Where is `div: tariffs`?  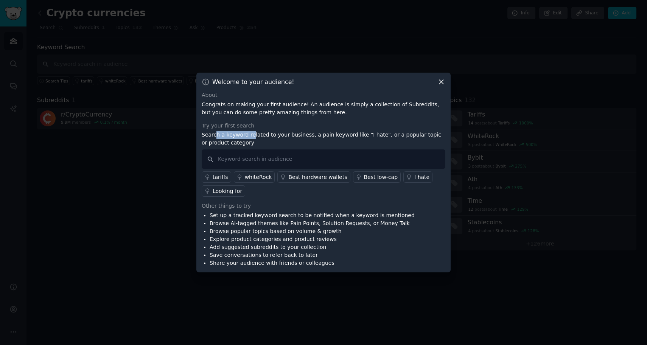
div: tariffs is located at coordinates (220, 177).